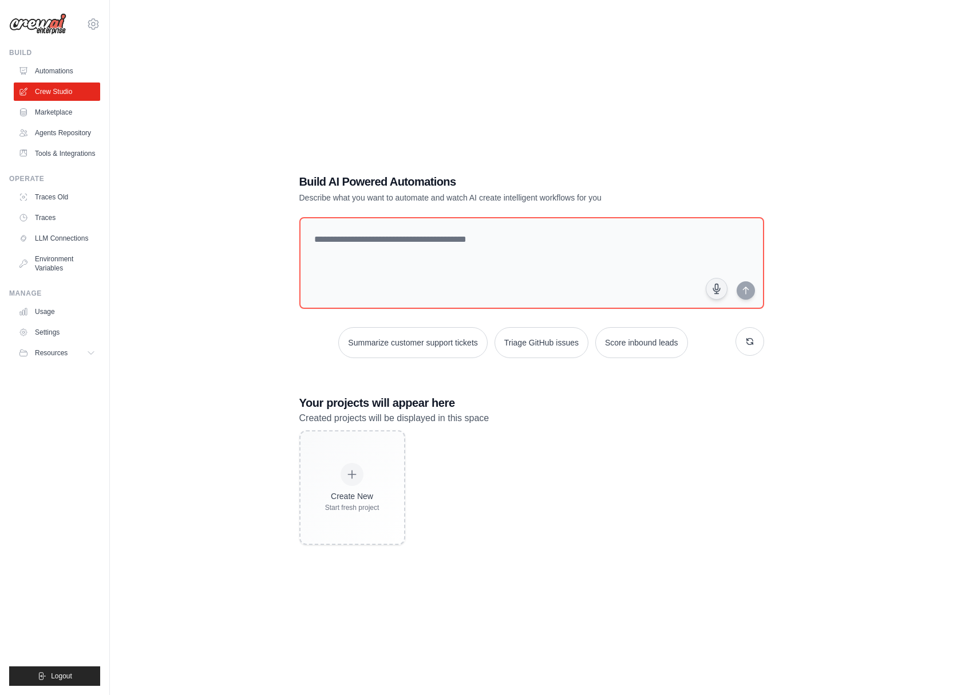  I want to click on p: Describe what you want to automate and watch AI create intelligent workflows for you, so click(492, 198).